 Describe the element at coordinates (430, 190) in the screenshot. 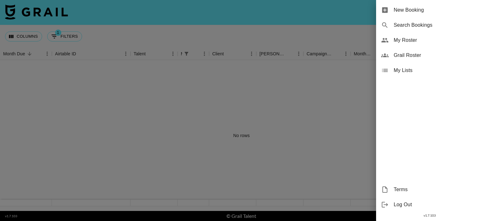

I see `div: Terms` at that location.